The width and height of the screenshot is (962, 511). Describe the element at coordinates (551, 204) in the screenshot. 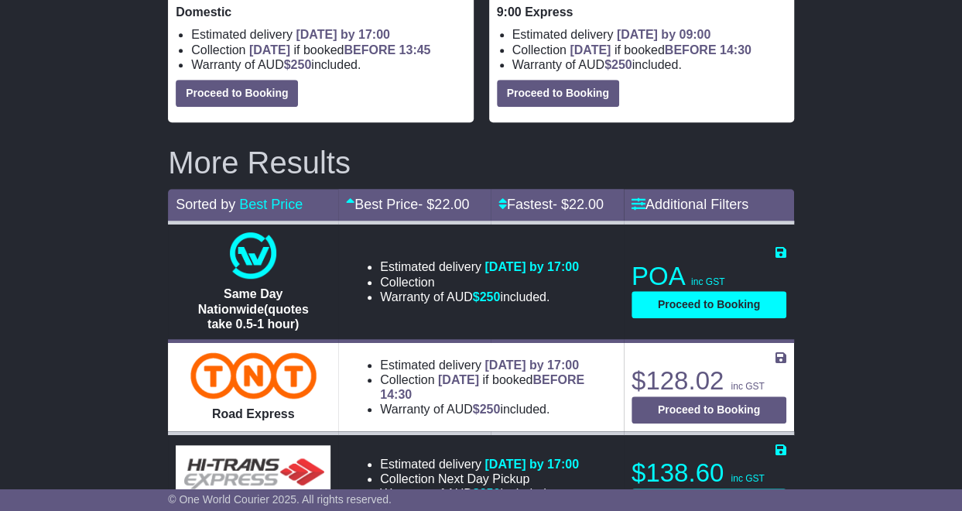

I see `a: Fastest- $22.00` at that location.